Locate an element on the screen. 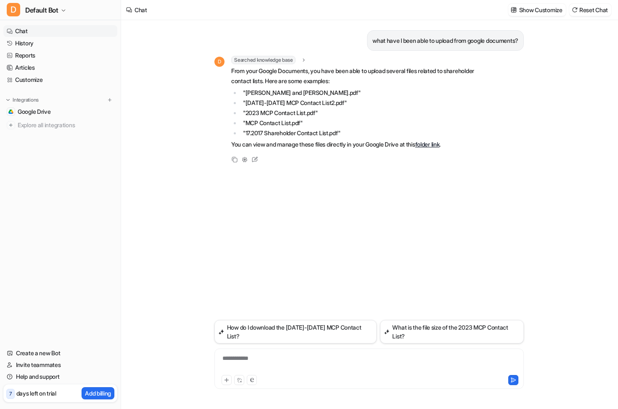 The height and width of the screenshot is (409, 618). img: reset is located at coordinates (575, 10).